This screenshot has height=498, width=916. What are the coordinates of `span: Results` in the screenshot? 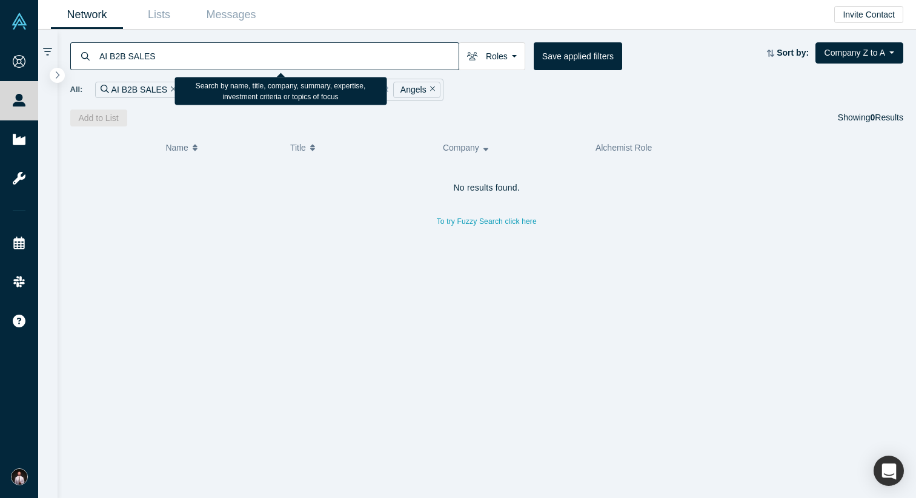 It's located at (887, 117).